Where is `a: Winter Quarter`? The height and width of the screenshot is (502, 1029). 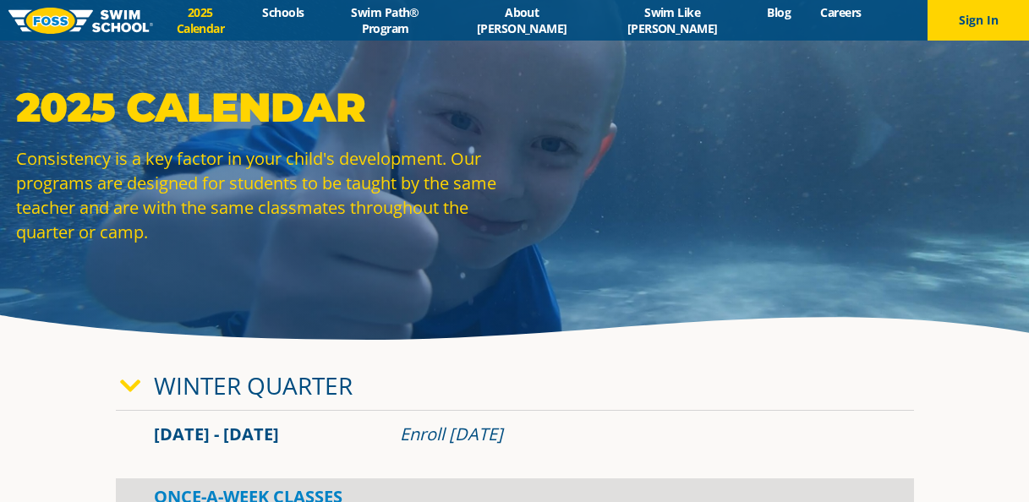 a: Winter Quarter is located at coordinates (253, 385).